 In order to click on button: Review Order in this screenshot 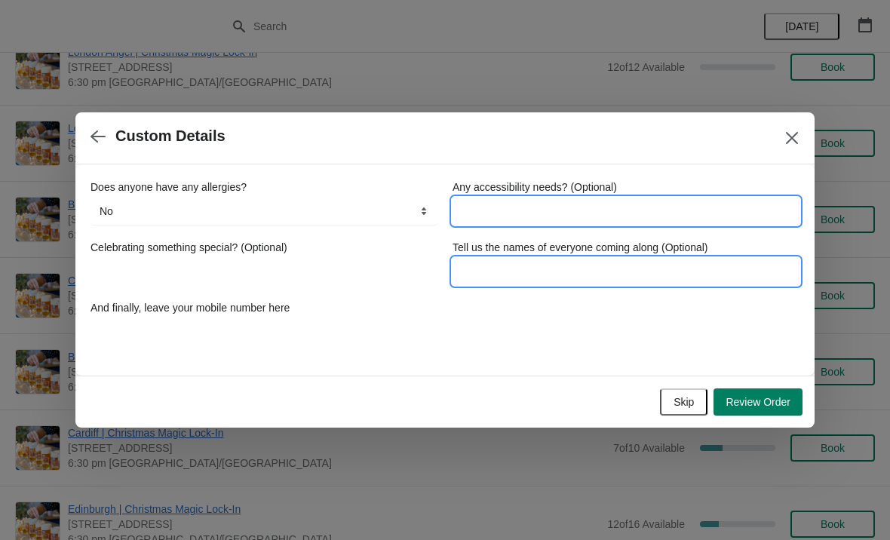, I will do `click(758, 402)`.